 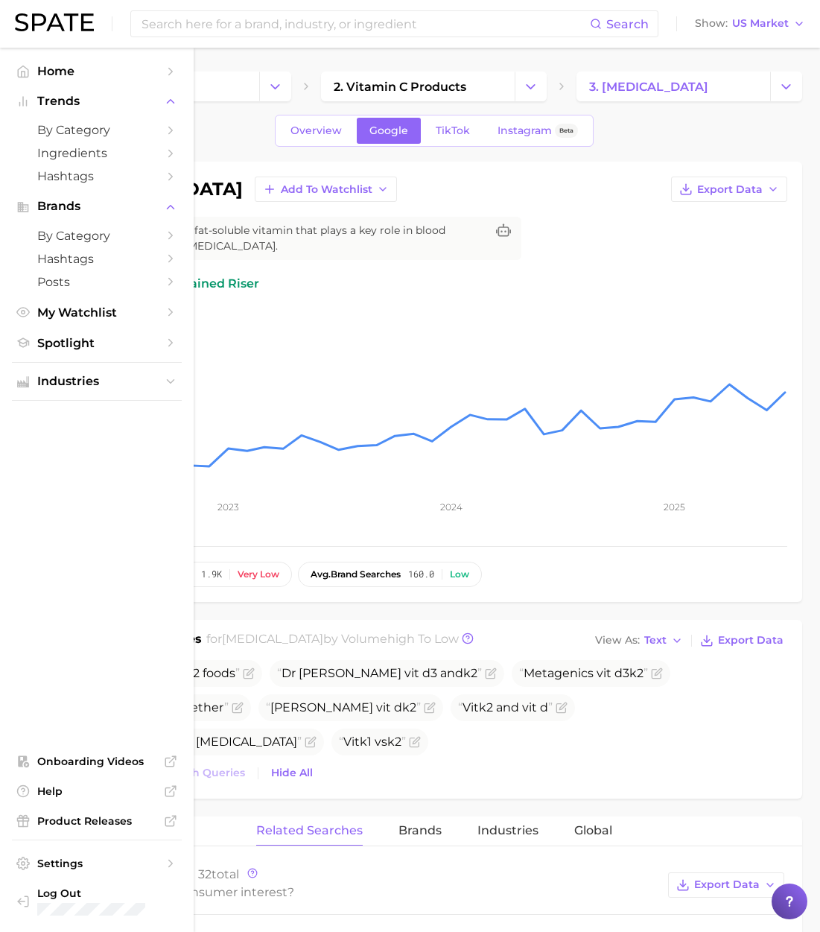 I want to click on a: My Watchlist, so click(x=97, y=312).